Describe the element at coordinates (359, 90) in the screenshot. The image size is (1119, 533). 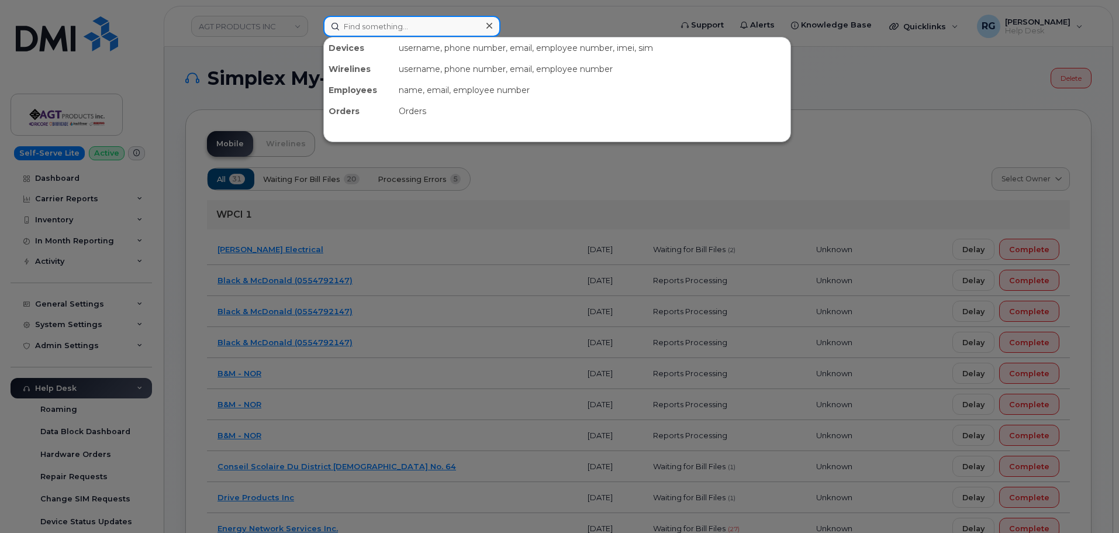
I see `div: Employees` at that location.